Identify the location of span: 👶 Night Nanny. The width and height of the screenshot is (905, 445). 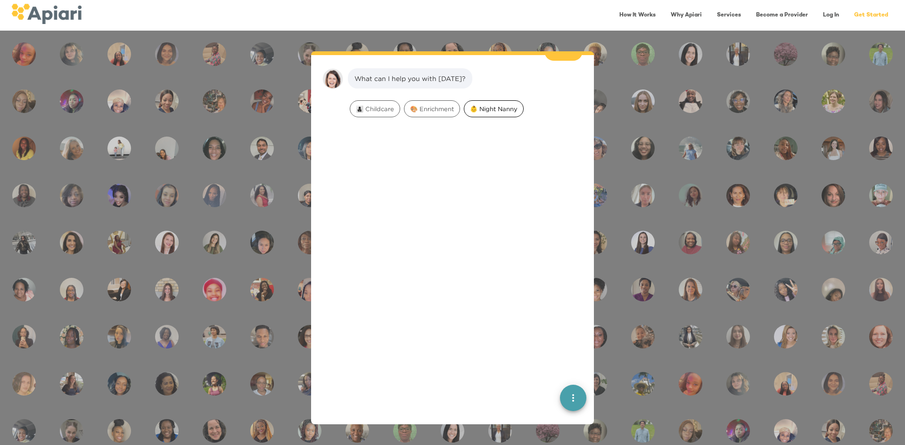
(494, 109).